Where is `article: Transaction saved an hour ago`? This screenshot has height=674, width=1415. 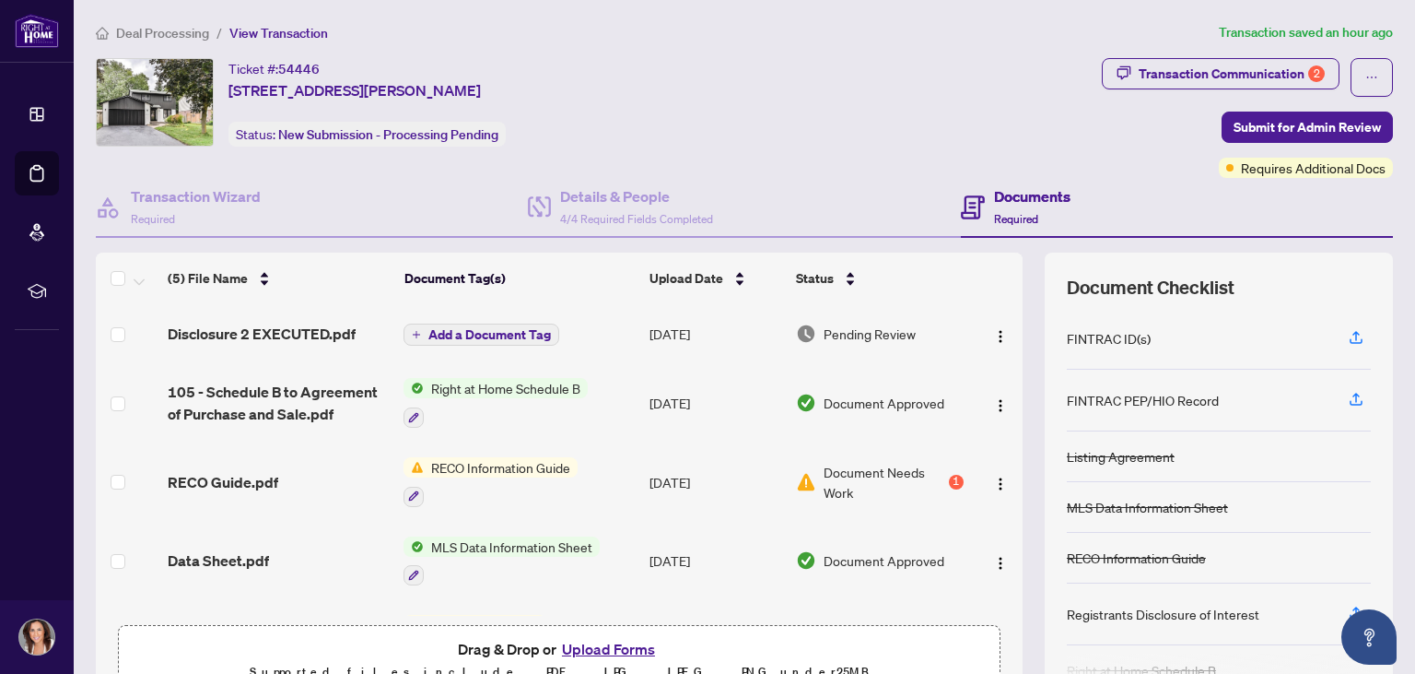
article: Transaction saved an hour ago is located at coordinates (1306, 32).